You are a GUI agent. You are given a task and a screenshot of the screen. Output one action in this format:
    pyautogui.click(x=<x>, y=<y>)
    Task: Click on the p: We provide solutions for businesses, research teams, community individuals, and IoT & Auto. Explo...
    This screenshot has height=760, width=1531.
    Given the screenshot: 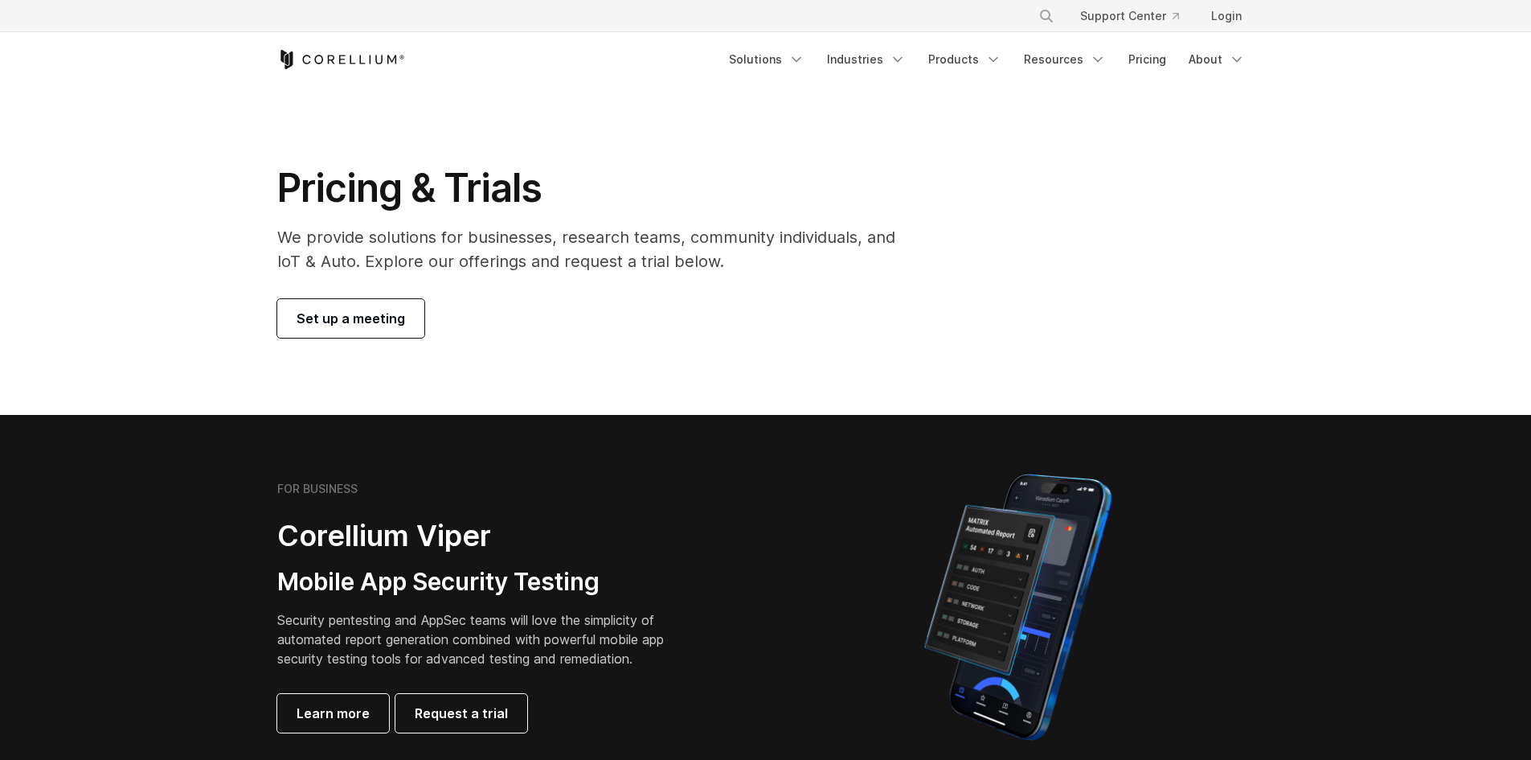 What is the action you would take?
    pyautogui.click(x=597, y=249)
    